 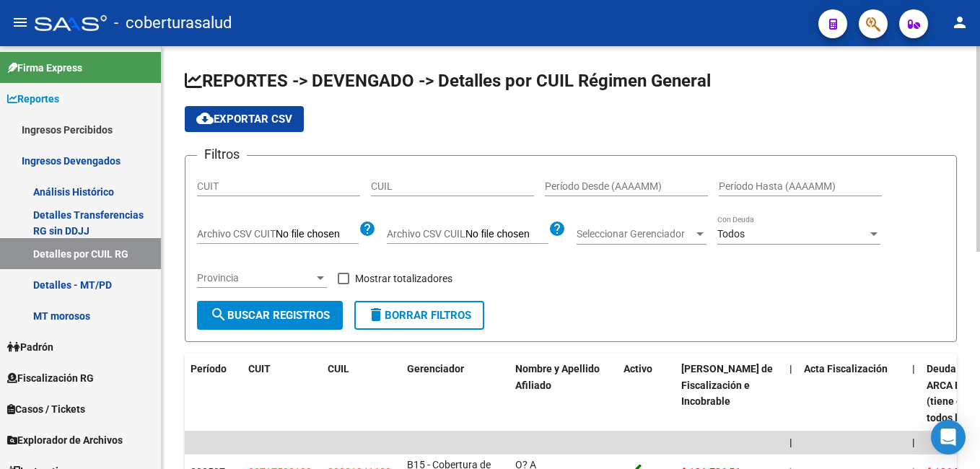 What do you see at coordinates (222, 154) in the screenshot?
I see `h3: Filtros` at bounding box center [222, 154].